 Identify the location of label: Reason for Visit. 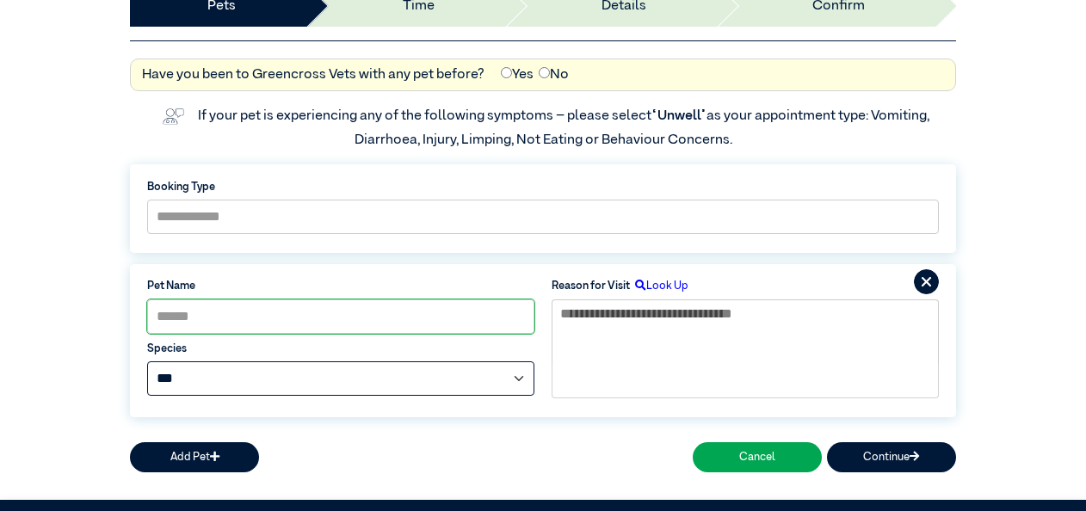
(590, 286).